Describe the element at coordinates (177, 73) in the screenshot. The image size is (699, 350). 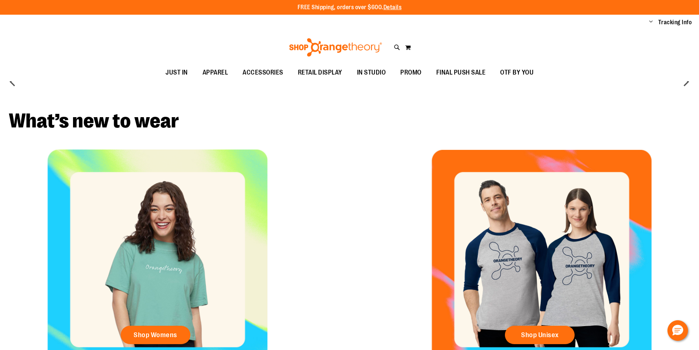
I see `a: JUST IN` at that location.